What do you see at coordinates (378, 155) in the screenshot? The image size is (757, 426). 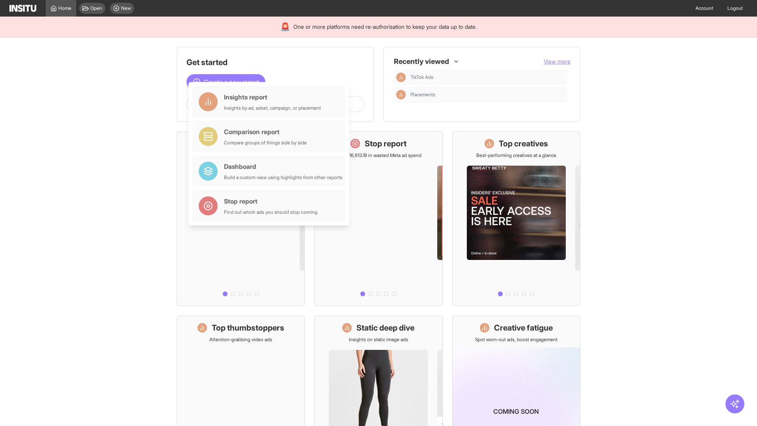 I see `p: Save £16,613.18 in wasted Meta ad spend` at bounding box center [378, 155].